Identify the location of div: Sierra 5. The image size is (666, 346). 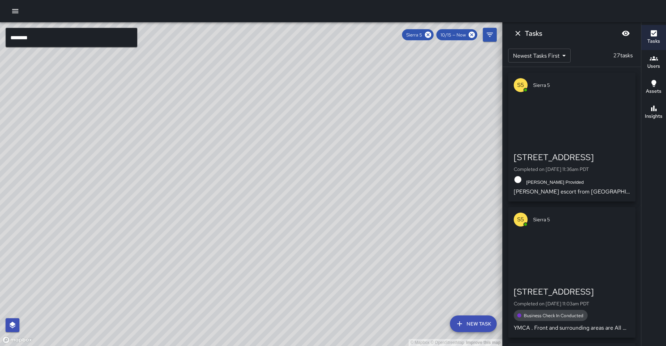
(418, 35).